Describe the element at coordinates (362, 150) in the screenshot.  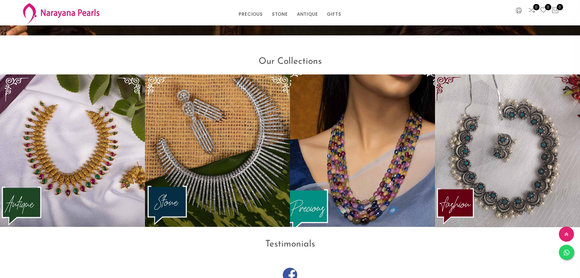
I see `img: Precious` at that location.